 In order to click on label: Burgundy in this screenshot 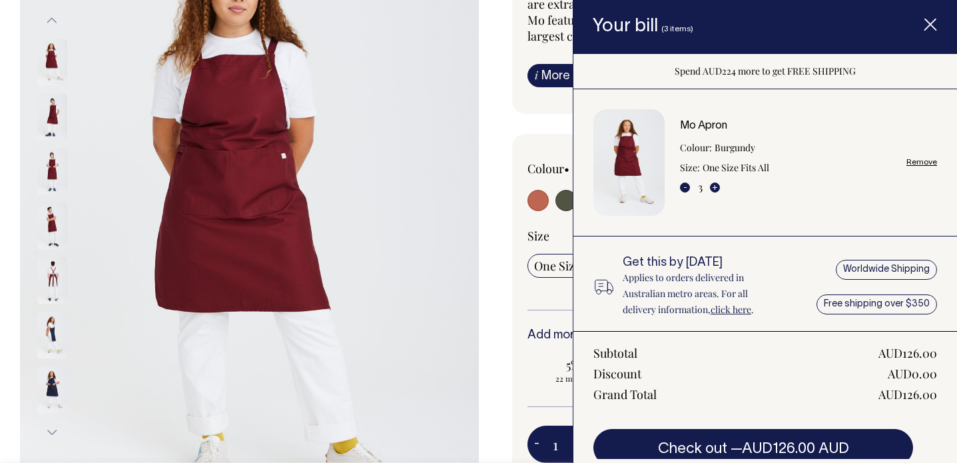, I will do `click(598, 168)`.